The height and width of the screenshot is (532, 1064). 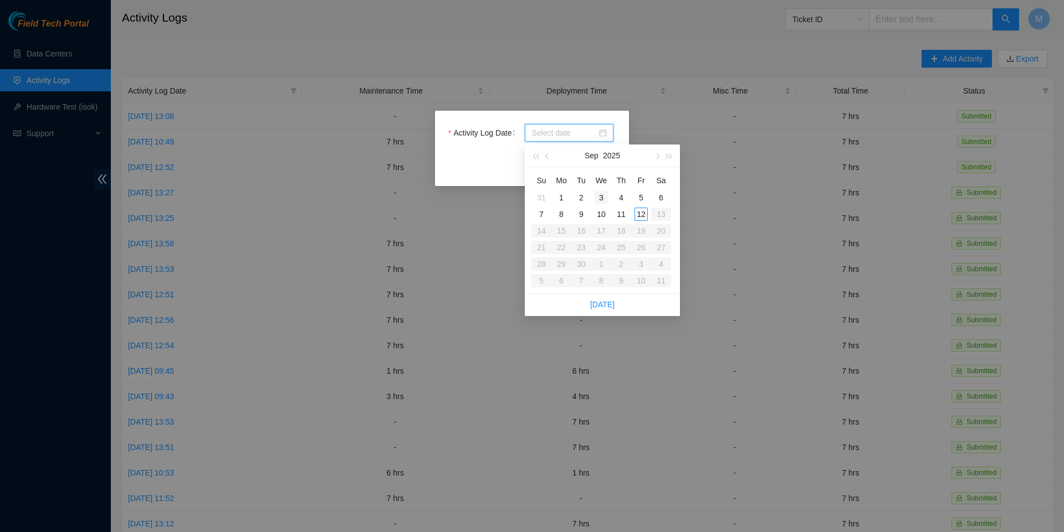 What do you see at coordinates (541, 198) in the screenshot?
I see `td: 2025-08-31` at bounding box center [541, 198].